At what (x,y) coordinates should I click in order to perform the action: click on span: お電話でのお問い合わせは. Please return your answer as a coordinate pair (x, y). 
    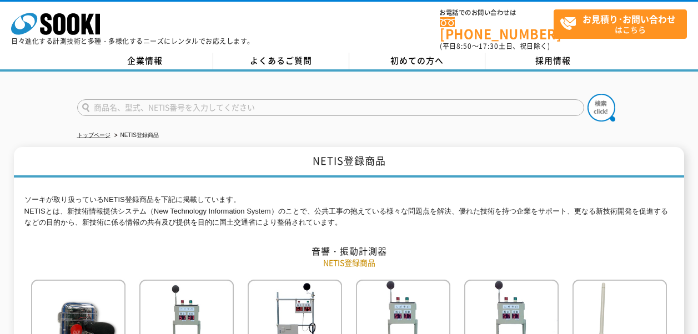
    Looking at the image, I should click on (496, 13).